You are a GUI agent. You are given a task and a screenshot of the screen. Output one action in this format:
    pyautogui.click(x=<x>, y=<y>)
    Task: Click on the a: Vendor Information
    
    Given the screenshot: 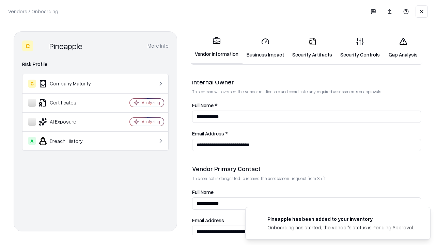 What is the action you would take?
    pyautogui.click(x=217, y=48)
    